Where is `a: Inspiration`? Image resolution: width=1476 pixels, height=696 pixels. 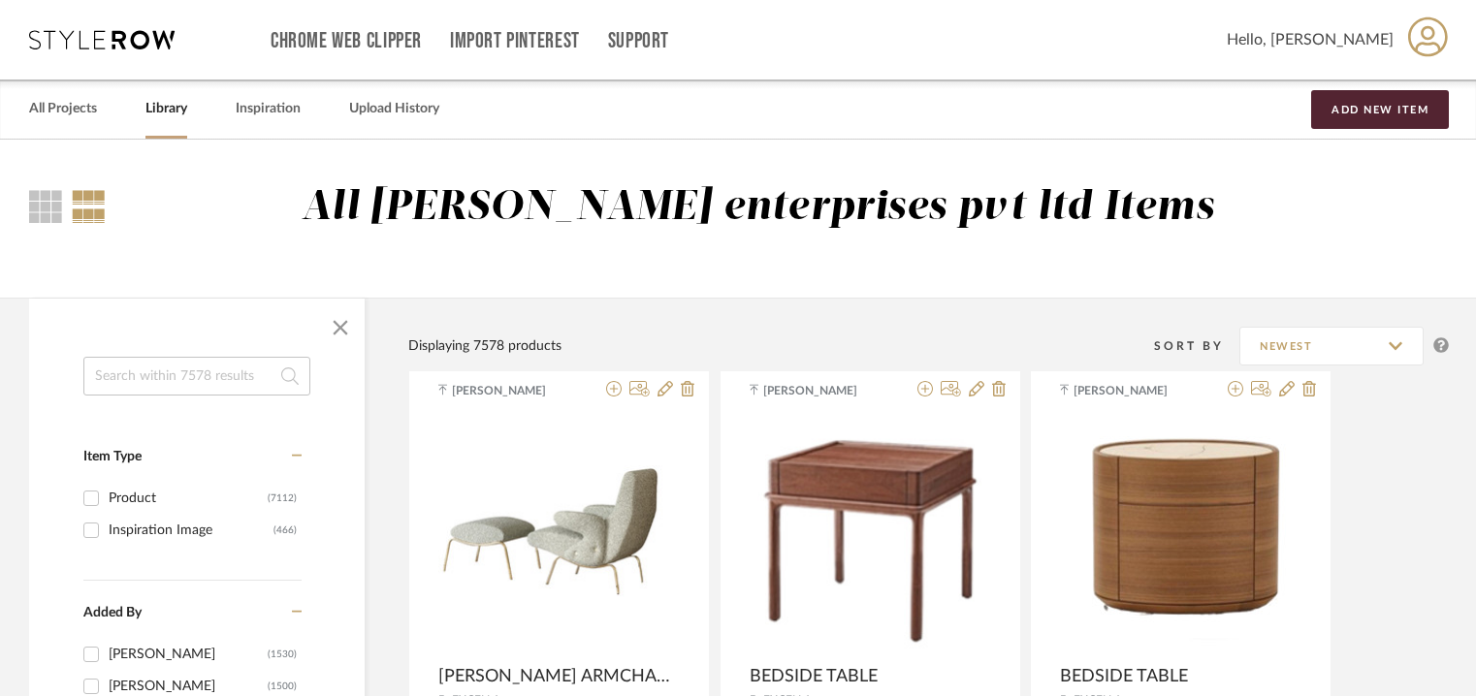 a: Inspiration is located at coordinates (268, 109).